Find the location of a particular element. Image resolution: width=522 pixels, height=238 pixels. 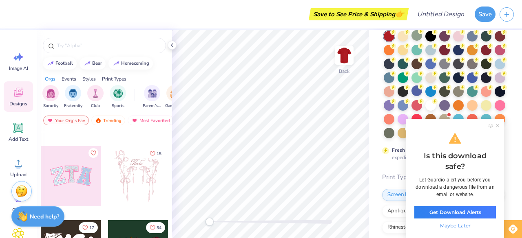

div: Trending is located at coordinates (108, 121).